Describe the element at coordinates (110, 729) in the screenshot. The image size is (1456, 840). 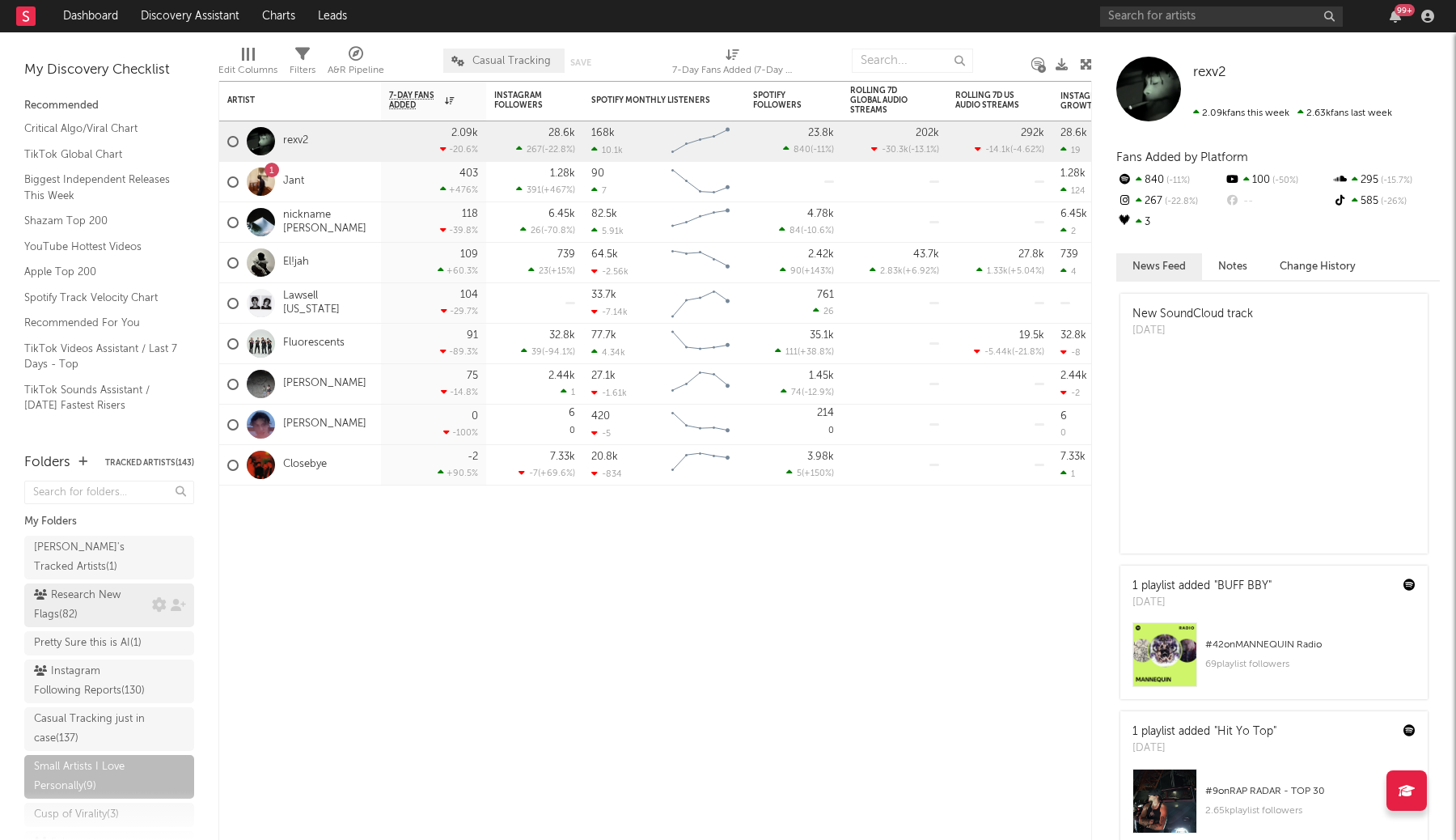
I see `a: Casual Tracking just in case(137)` at that location.